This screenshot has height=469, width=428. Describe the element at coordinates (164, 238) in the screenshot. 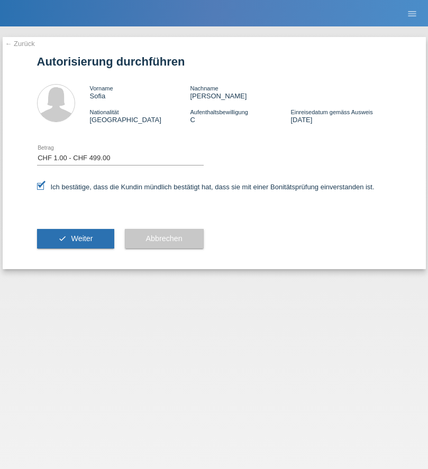

I see `span: Abbrechen` at that location.